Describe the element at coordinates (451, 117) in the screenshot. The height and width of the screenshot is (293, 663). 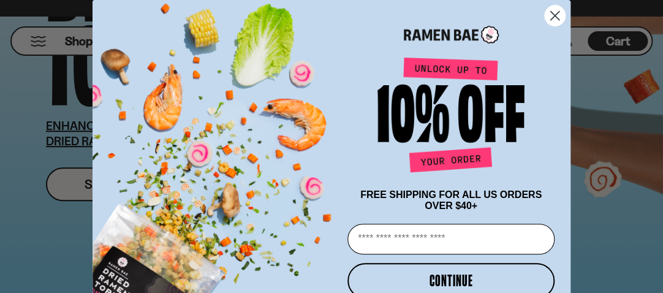
I see `img: Unlock up to 10% off` at that location.